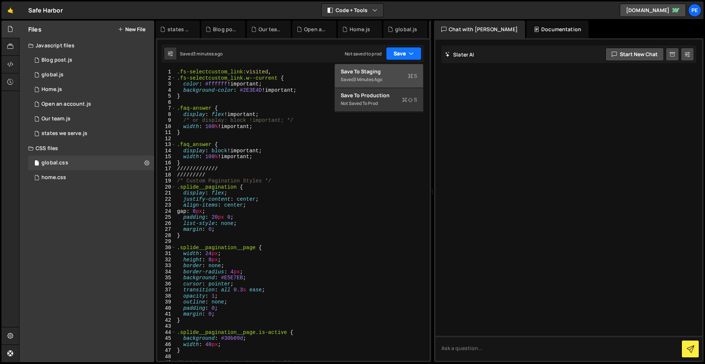 The image size is (705, 364). What do you see at coordinates (166, 320) in the screenshot?
I see `div: 42` at bounding box center [166, 320].